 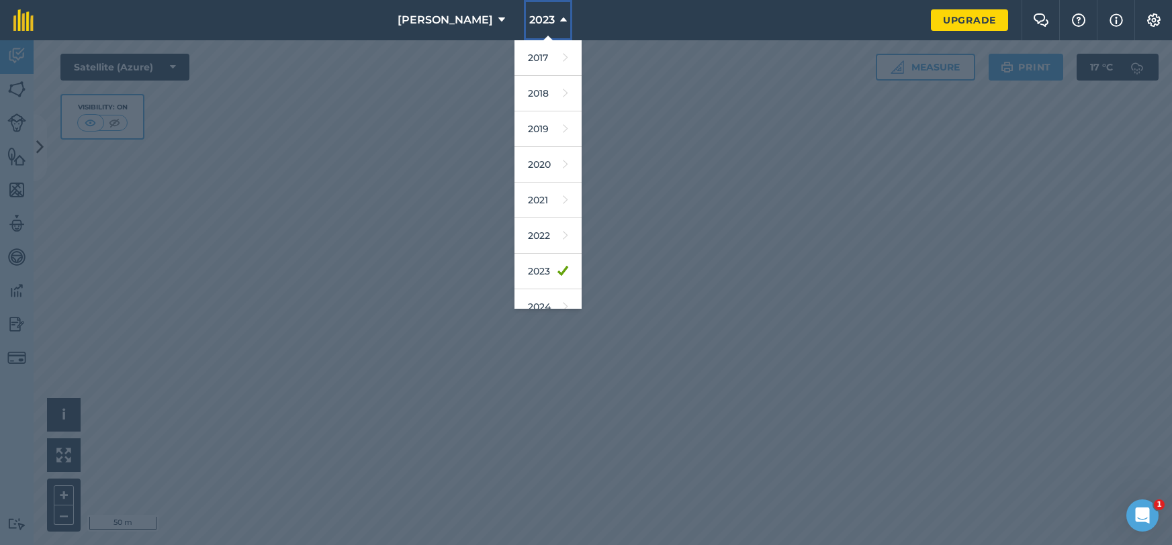 I want to click on a: 2017, so click(x=548, y=58).